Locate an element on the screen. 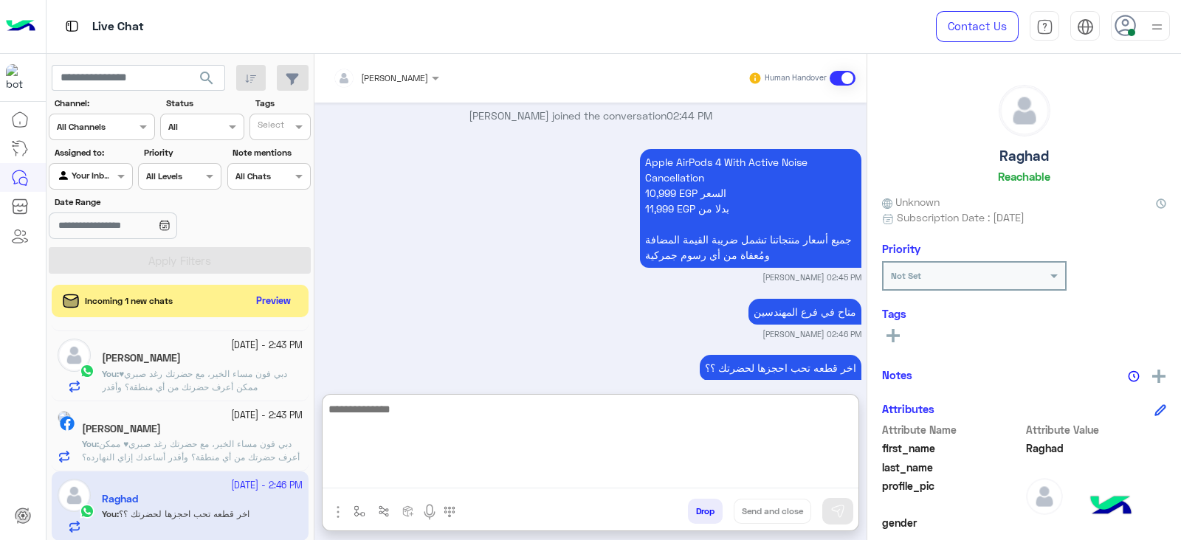 The width and height of the screenshot is (1181, 540). img: send message is located at coordinates (838, 511).